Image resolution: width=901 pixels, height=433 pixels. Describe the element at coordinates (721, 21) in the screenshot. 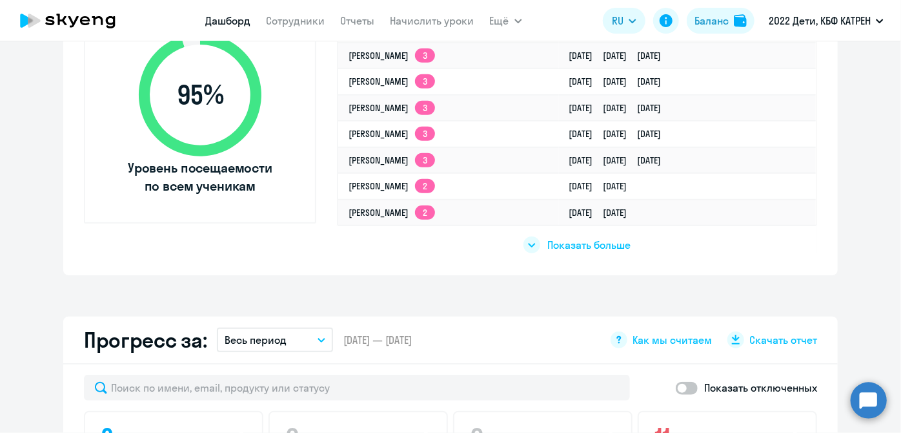

I see `a: Балансbalance` at that location.